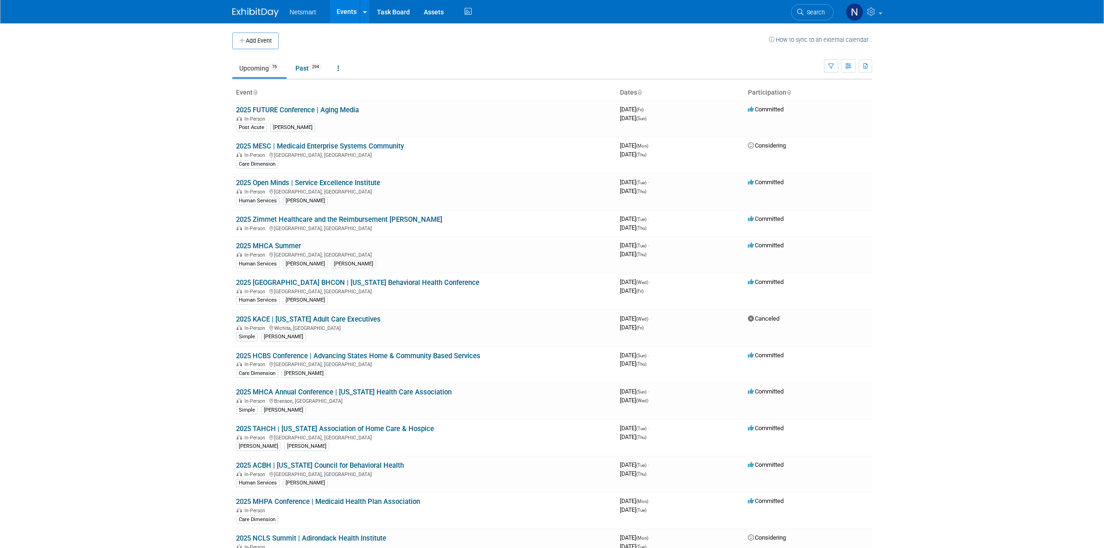  What do you see at coordinates (814, 12) in the screenshot?
I see `span: Search` at bounding box center [814, 12].